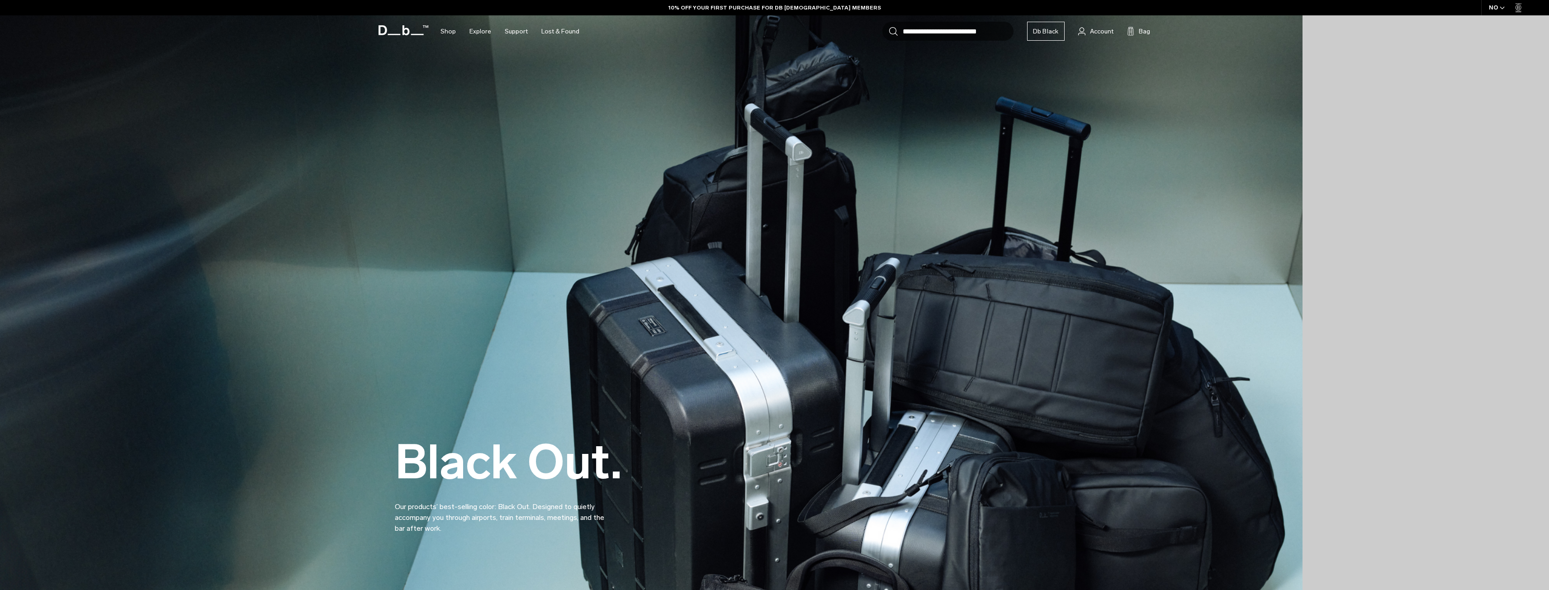  Describe the element at coordinates (1139, 31) in the screenshot. I see `button: Bag` at that location.